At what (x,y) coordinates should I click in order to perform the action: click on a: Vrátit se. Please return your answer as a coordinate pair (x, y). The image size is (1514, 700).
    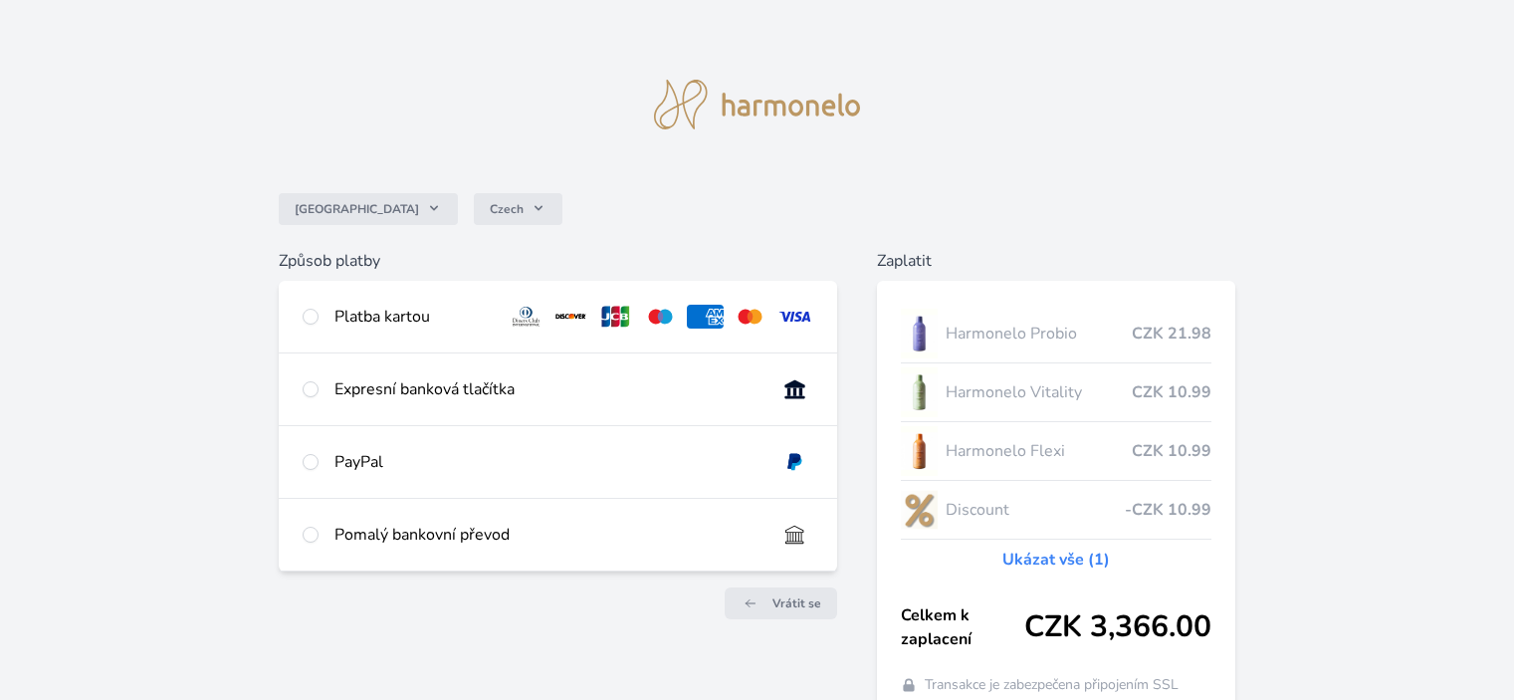
    Looking at the image, I should click on (780, 603).